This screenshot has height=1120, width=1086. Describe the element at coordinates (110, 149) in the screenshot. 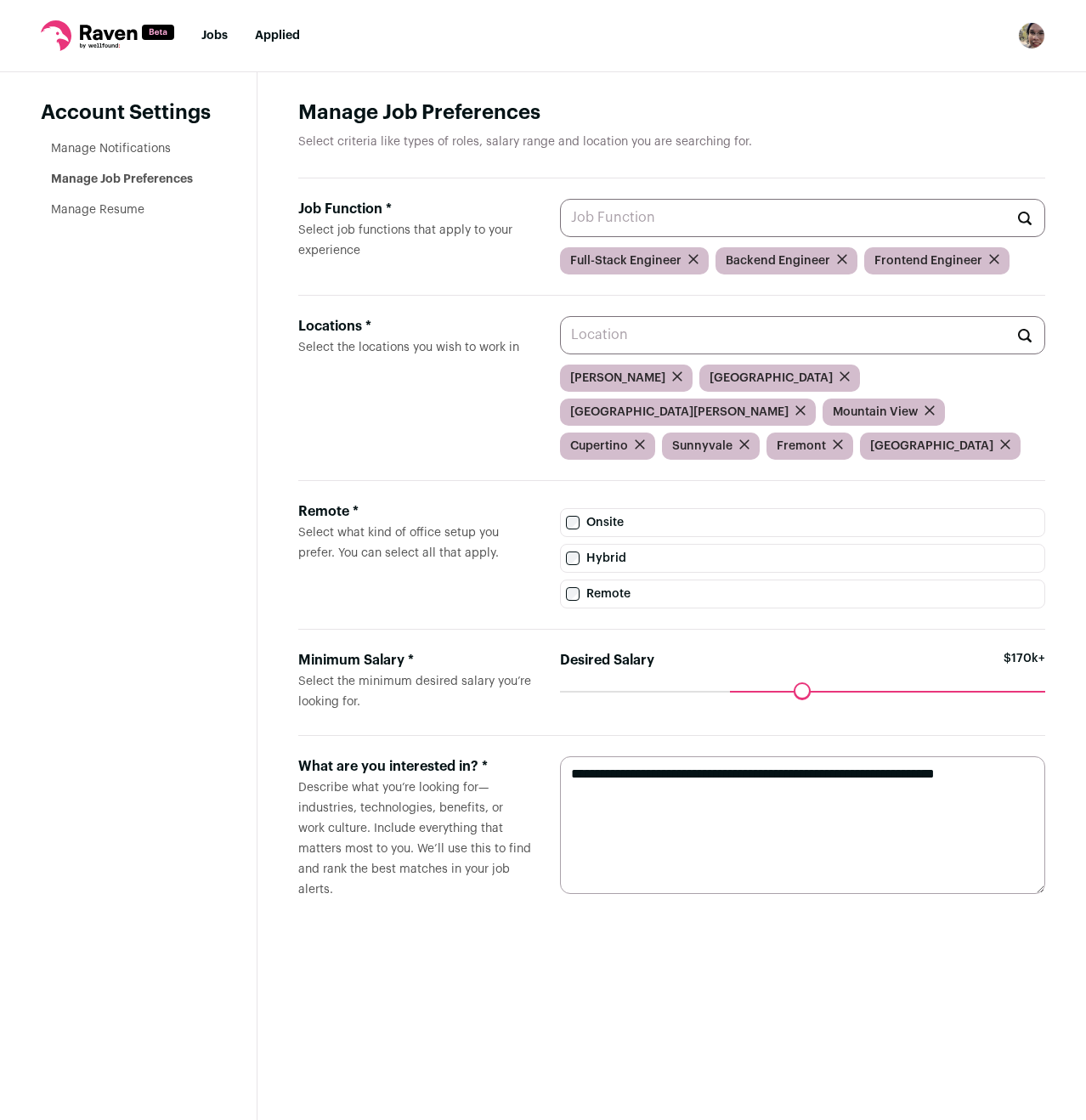

I see `a: Manage Notifications` at that location.